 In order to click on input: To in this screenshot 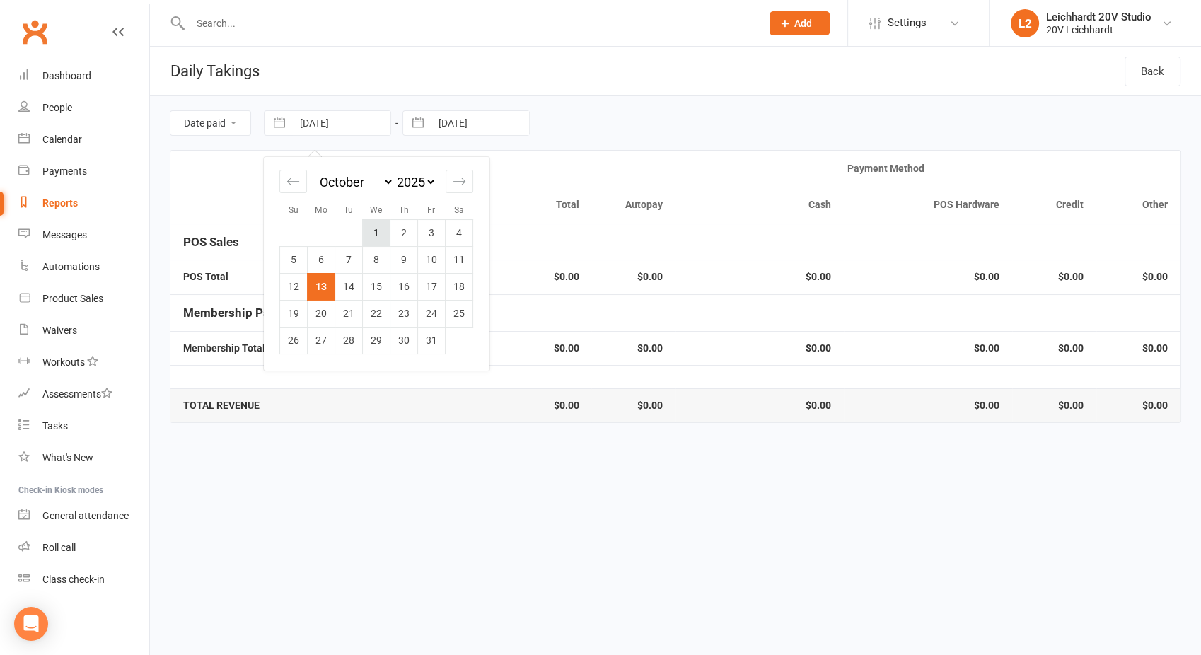, I will do `click(480, 123)`.